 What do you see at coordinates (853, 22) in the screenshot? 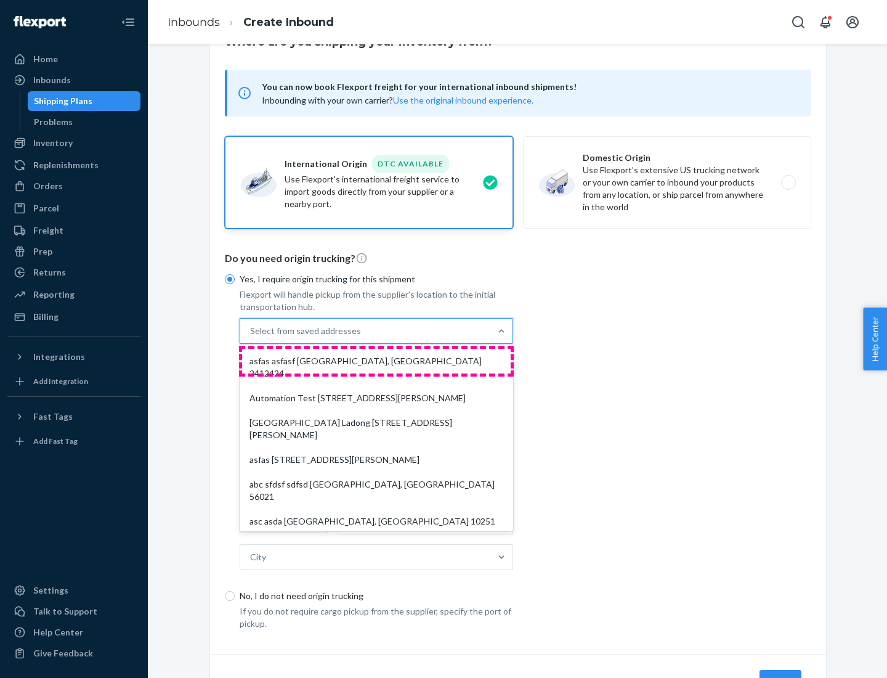
I see `button: Open account menu` at bounding box center [853, 22].